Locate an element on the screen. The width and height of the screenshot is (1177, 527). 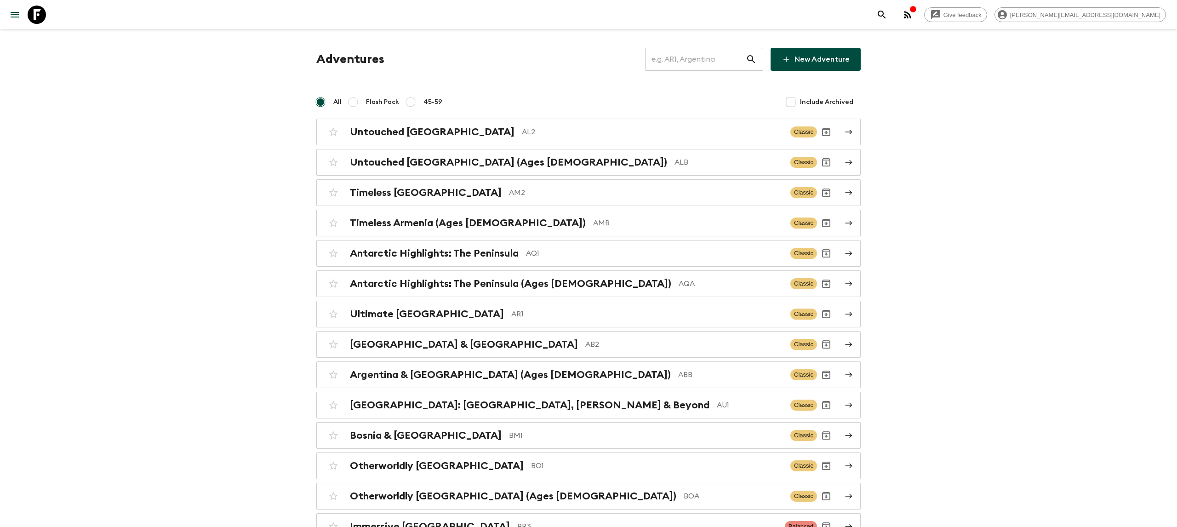
h2: Antarctic Highlights: The Peninsula is located at coordinates (434, 253).